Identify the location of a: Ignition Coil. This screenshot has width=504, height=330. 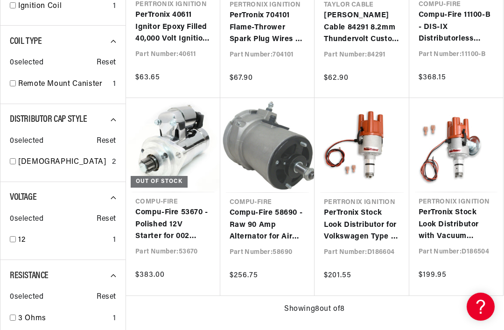
(64, 7).